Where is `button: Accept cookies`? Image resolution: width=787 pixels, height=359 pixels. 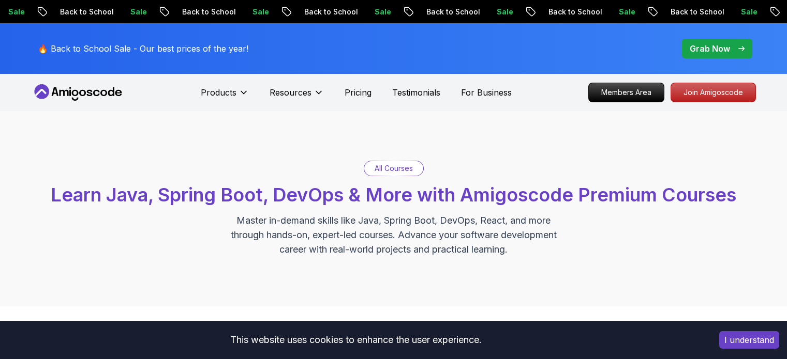
button: Accept cookies is located at coordinates (749, 340).